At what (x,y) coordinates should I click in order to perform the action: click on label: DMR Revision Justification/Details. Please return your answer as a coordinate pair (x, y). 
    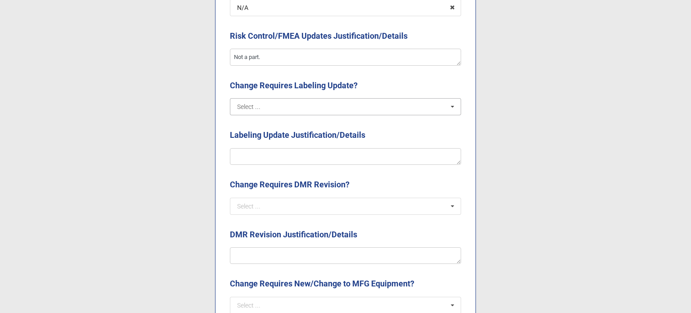
    Looking at the image, I should click on (293, 234).